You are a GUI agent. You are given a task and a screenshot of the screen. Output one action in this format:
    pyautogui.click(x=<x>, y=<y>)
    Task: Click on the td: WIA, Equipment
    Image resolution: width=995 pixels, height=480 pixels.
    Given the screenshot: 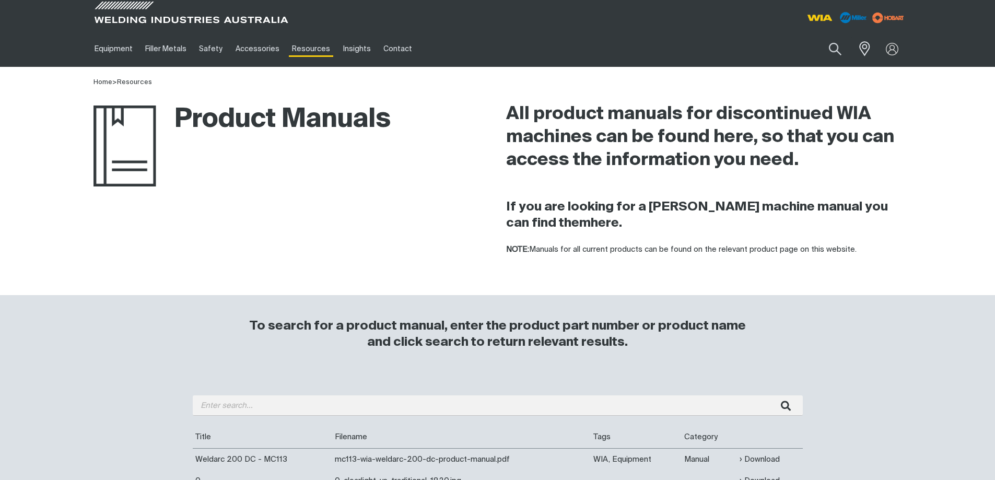 What is the action you would take?
    pyautogui.click(x=636, y=459)
    